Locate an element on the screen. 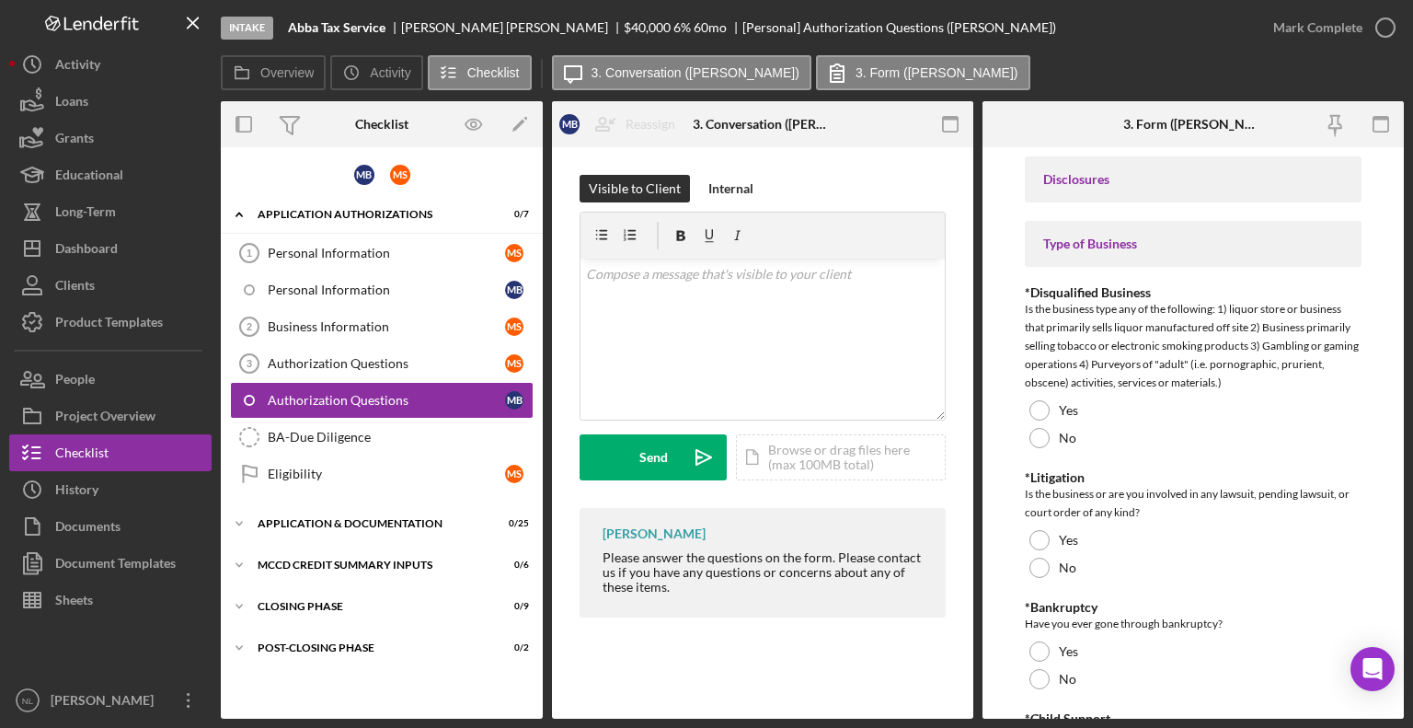  button: Clients is located at coordinates (110, 285).